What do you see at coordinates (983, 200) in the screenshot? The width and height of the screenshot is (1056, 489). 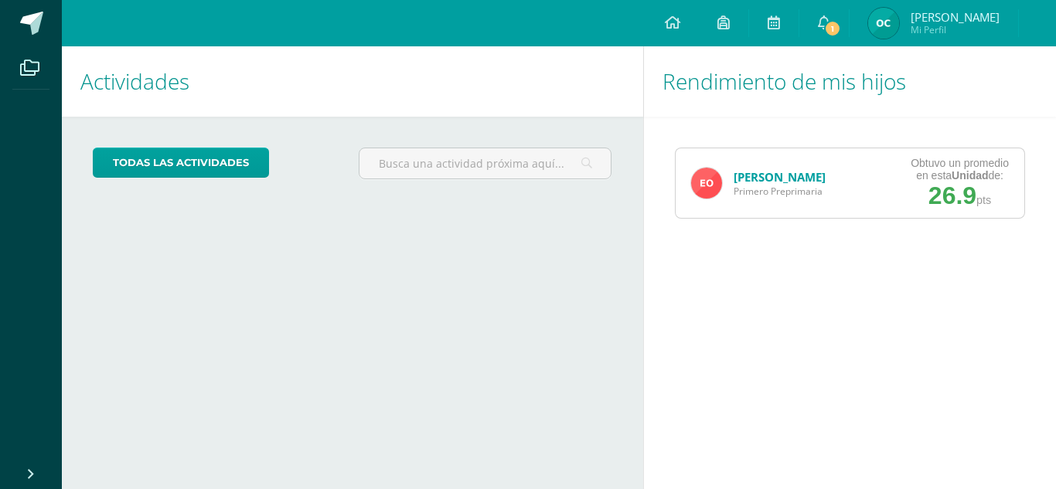 I see `span: pts` at bounding box center [983, 200].